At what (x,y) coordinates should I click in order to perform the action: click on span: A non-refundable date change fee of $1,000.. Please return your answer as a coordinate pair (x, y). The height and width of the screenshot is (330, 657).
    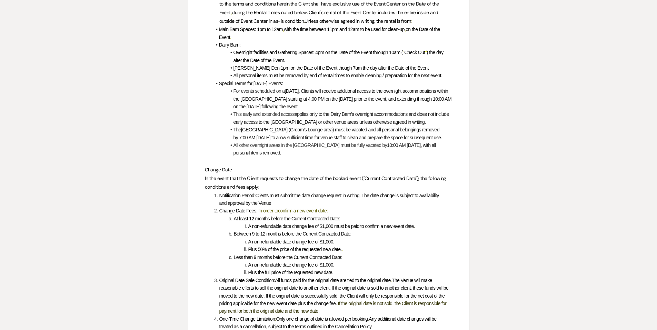
    Looking at the image, I should click on (291, 265).